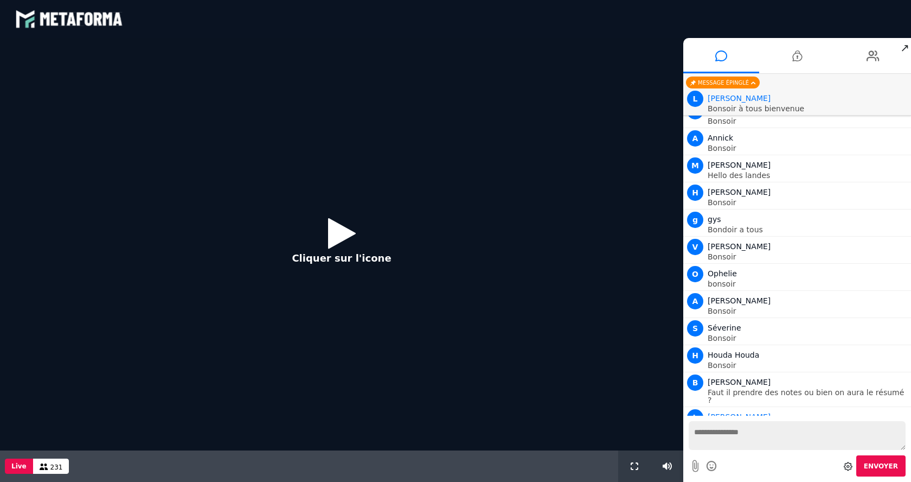 Image resolution: width=911 pixels, height=482 pixels. Describe the element at coordinates (19, 466) in the screenshot. I see `button: Live` at that location.